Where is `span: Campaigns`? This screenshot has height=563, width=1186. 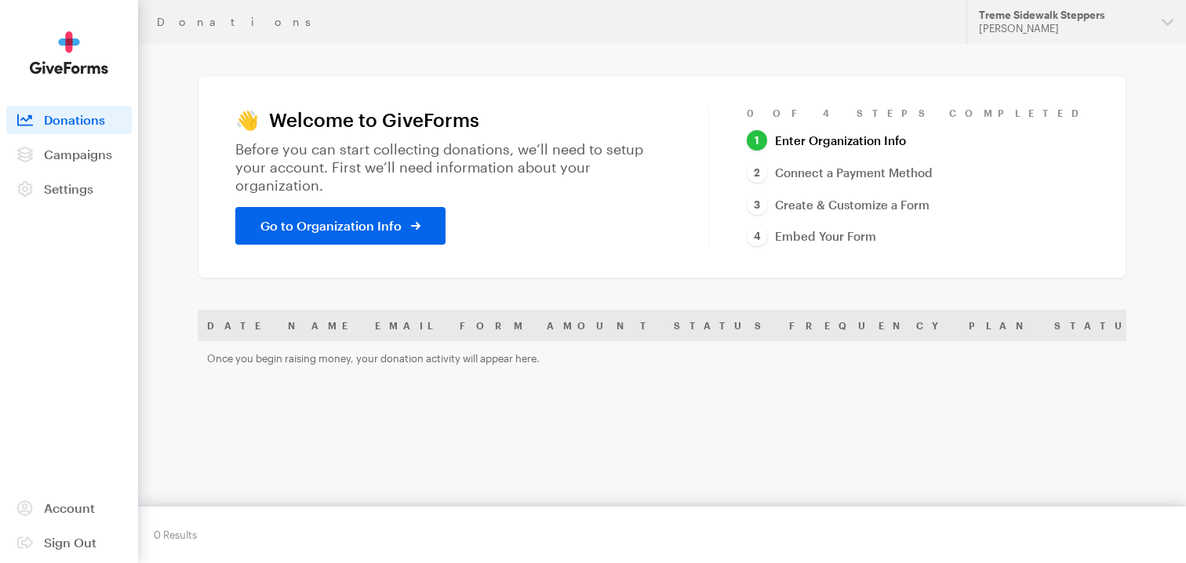 span: Campaigns is located at coordinates (78, 154).